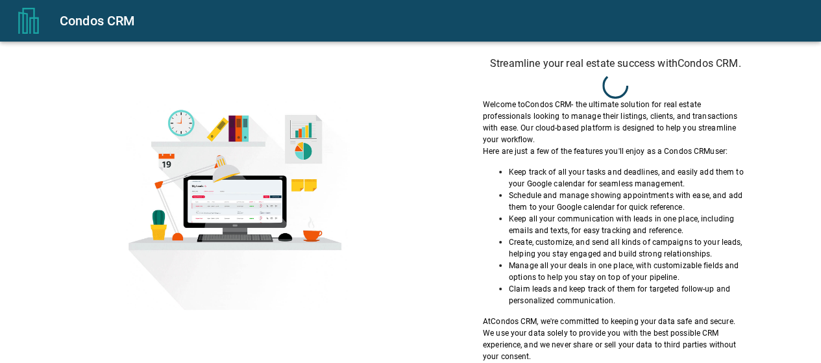 This screenshot has height=363, width=821. What do you see at coordinates (628, 224) in the screenshot?
I see `p: Keep all your communication with leads in one place, including emails and texts, for easy trackin...` at bounding box center [628, 224].